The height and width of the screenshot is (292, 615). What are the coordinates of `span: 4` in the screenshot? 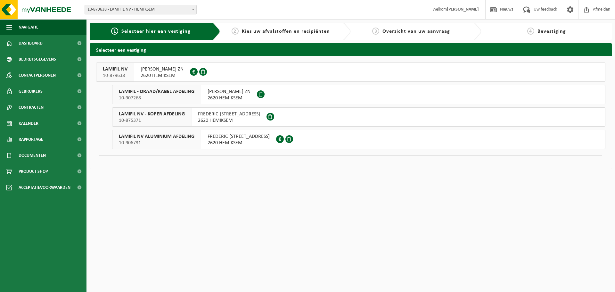 It's located at (530, 31).